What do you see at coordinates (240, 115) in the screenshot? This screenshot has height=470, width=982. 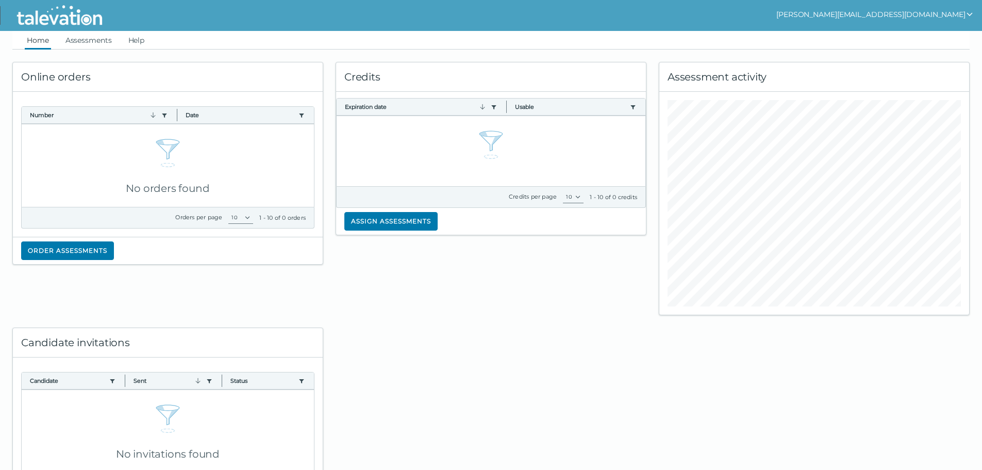 I see `button: Date` at bounding box center [240, 115].